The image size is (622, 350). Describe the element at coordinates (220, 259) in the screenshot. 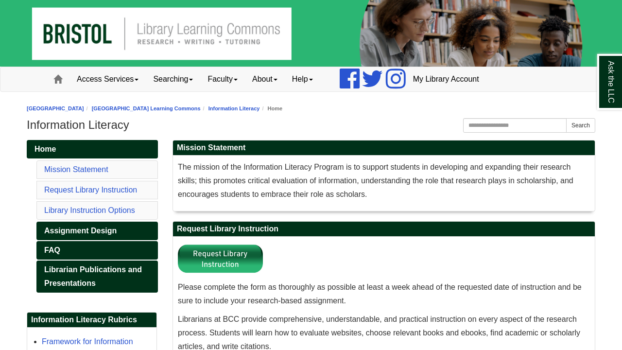

I see `img: Library Instruction Button` at that location.